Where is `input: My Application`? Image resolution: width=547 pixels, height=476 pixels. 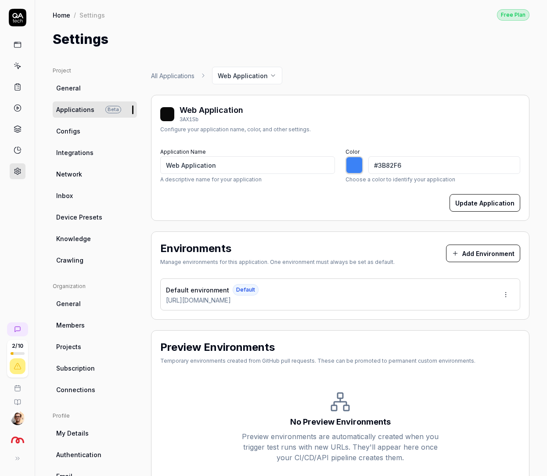 input: My Application is located at coordinates (247, 165).